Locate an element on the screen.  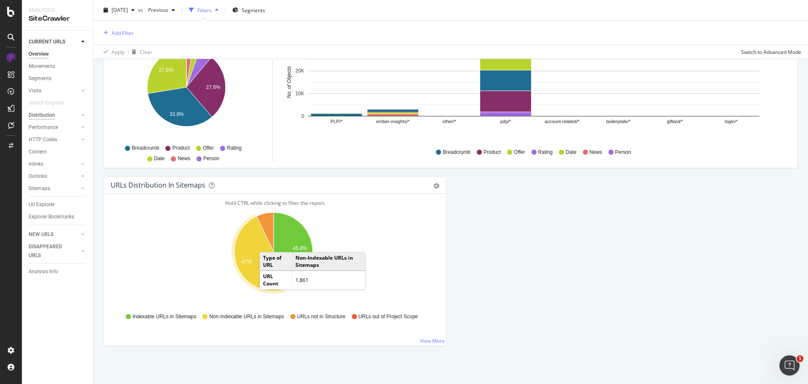
td: 1,861 is located at coordinates (329, 279).